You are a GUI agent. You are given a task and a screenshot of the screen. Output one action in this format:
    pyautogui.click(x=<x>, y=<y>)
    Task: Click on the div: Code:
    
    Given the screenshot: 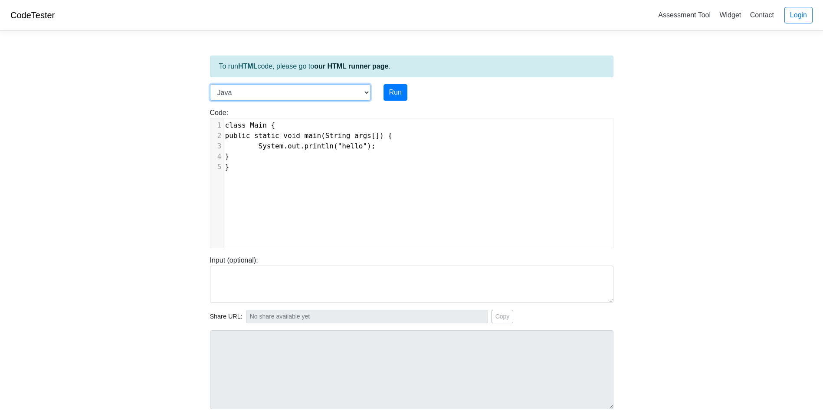 What is the action you would take?
    pyautogui.click(x=412, y=178)
    